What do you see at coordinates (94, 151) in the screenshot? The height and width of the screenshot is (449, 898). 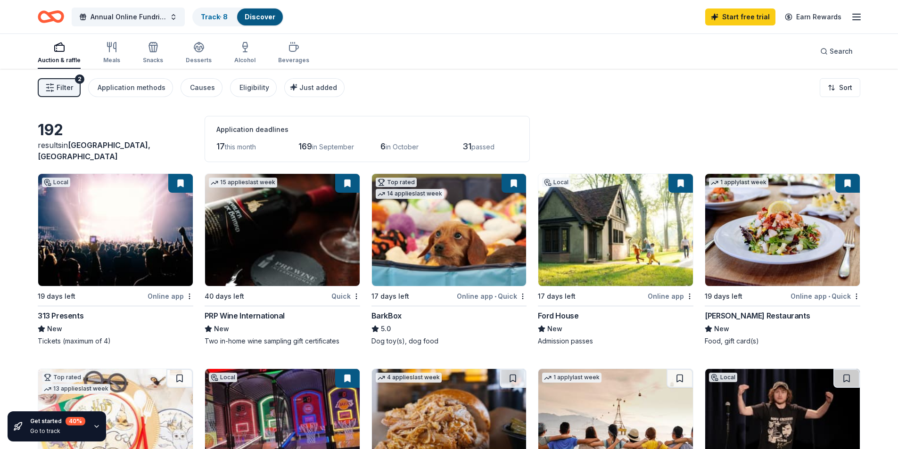 I see `span: in` at bounding box center [94, 151].